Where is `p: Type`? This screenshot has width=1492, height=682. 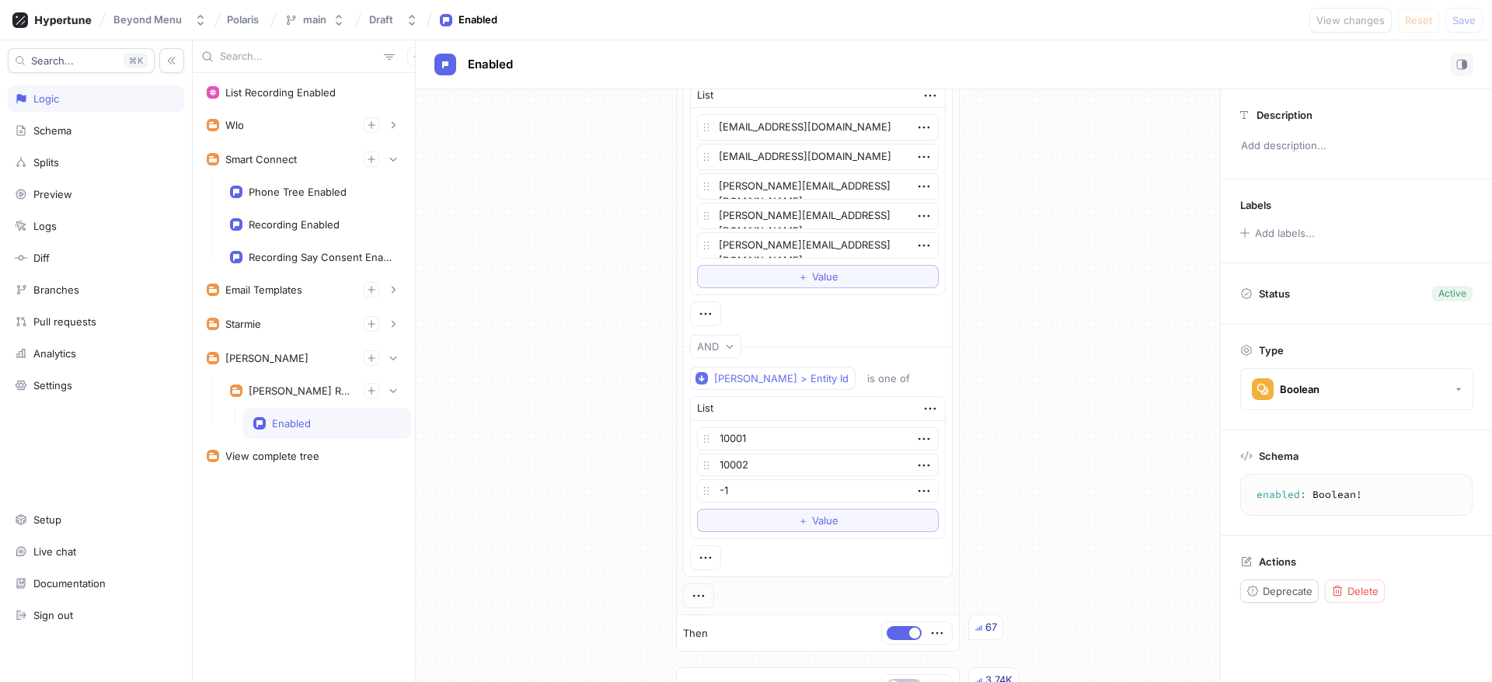 p: Type is located at coordinates (1271, 350).